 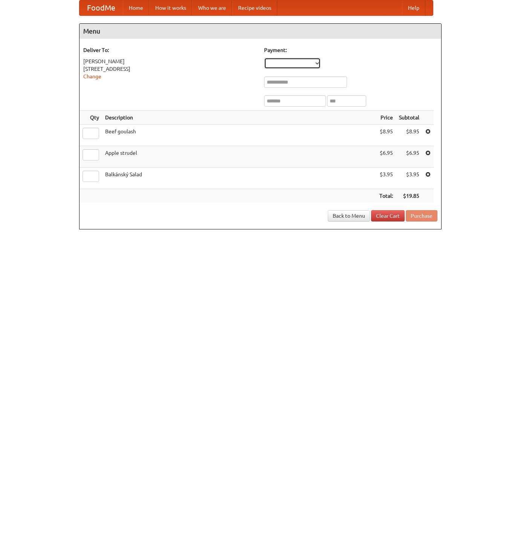 I want to click on a: Recipe videos, so click(x=255, y=8).